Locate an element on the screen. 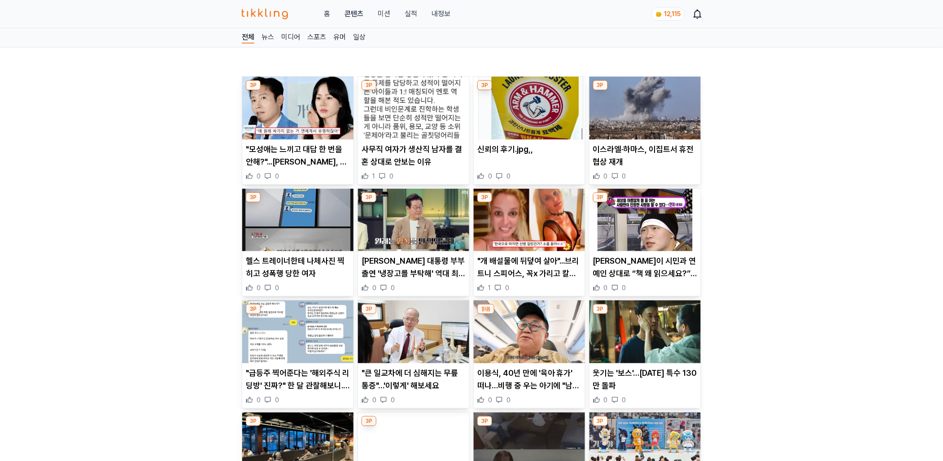  img: 헬스 트레이너한테 나체사진 찍히고 성폭행 당한 여자 is located at coordinates (298, 220).